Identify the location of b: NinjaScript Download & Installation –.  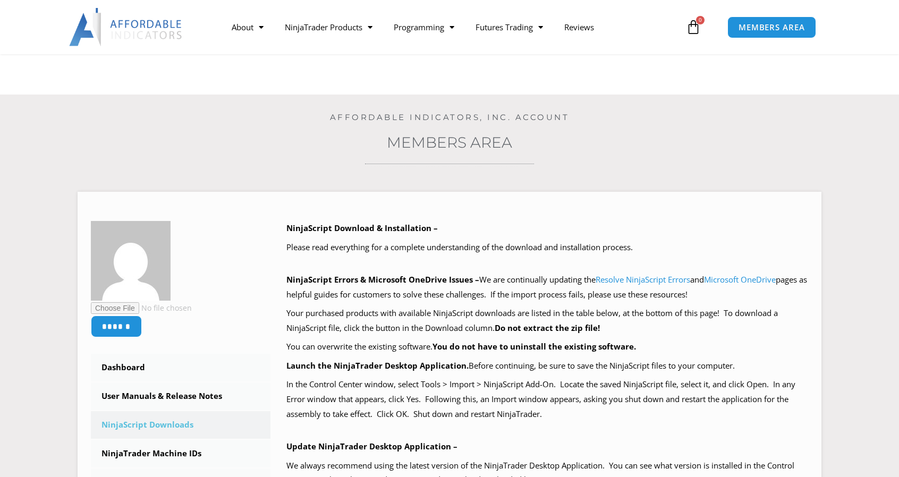
(362, 228).